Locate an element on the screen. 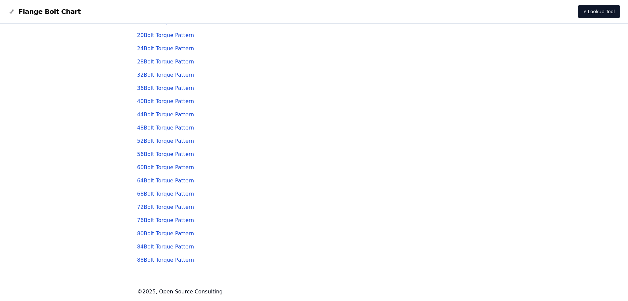 This screenshot has height=301, width=628. a: 68Bolt Torque Pattern is located at coordinates (166, 193).